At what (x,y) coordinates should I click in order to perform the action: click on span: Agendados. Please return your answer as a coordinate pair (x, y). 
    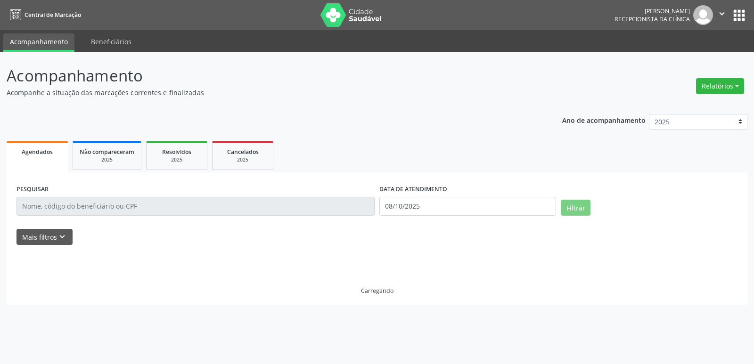
    Looking at the image, I should click on (37, 152).